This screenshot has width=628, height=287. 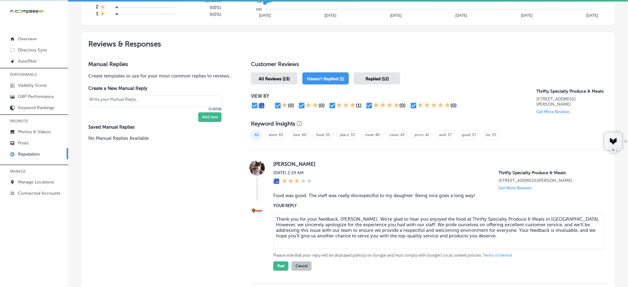 What do you see at coordinates (394, 135) in the screenshot?
I see `a: clean` at bounding box center [394, 135].